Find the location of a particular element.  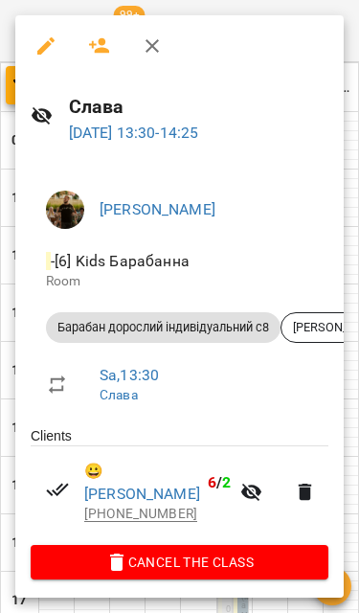

span: 6 is located at coordinates (212, 482).